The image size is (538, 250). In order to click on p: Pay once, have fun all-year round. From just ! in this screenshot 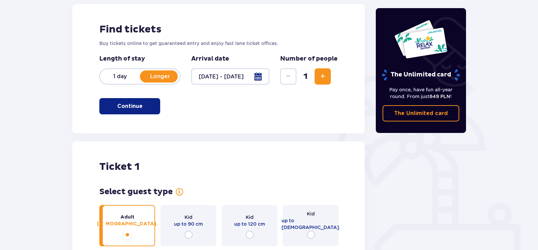, I will do `click(421, 93)`.